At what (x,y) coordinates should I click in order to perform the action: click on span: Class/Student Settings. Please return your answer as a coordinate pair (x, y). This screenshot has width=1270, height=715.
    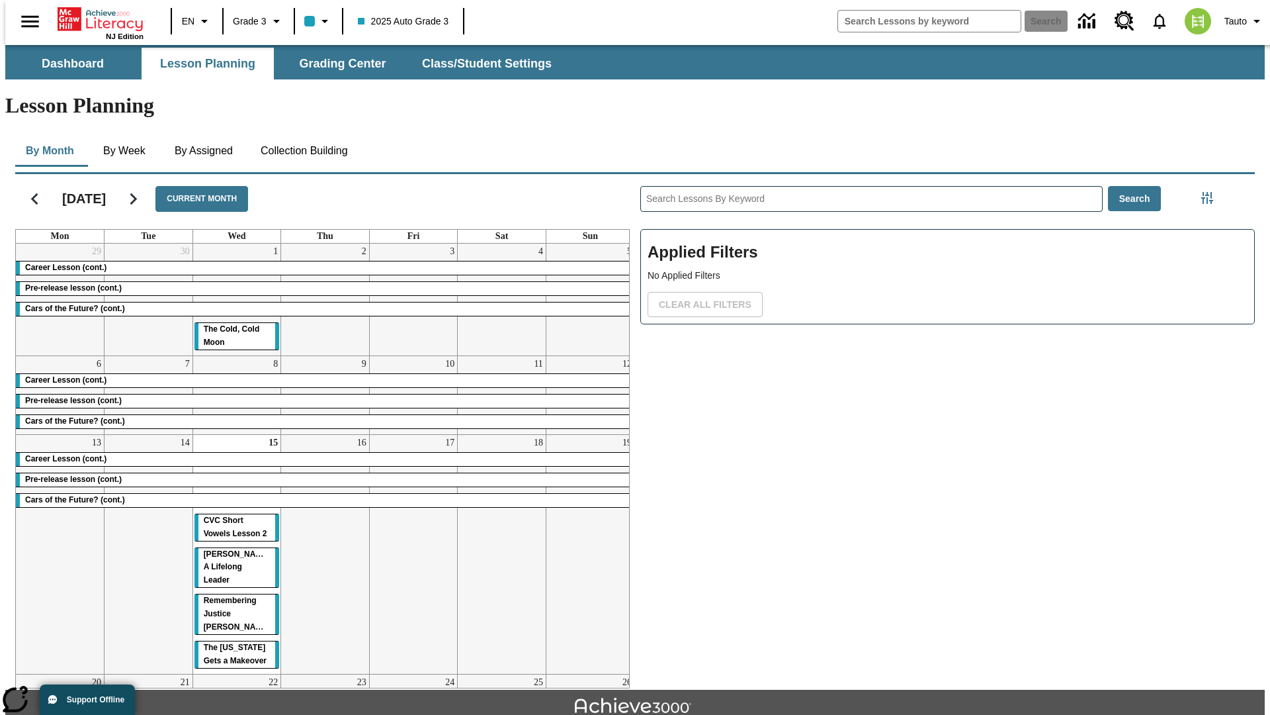
    Looking at the image, I should click on (487, 64).